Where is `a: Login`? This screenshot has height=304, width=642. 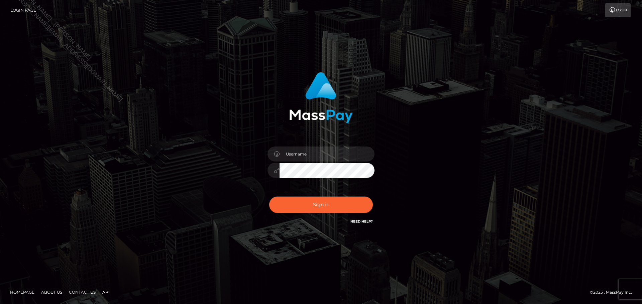
a: Login is located at coordinates (617, 10).